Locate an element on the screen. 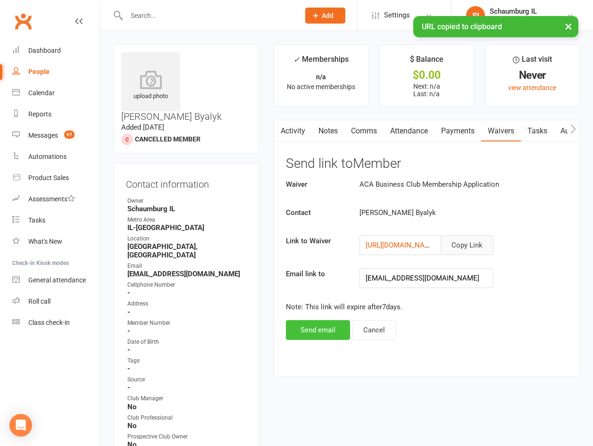 The height and width of the screenshot is (446, 593). div: Open Intercom Messenger is located at coordinates (21, 426).